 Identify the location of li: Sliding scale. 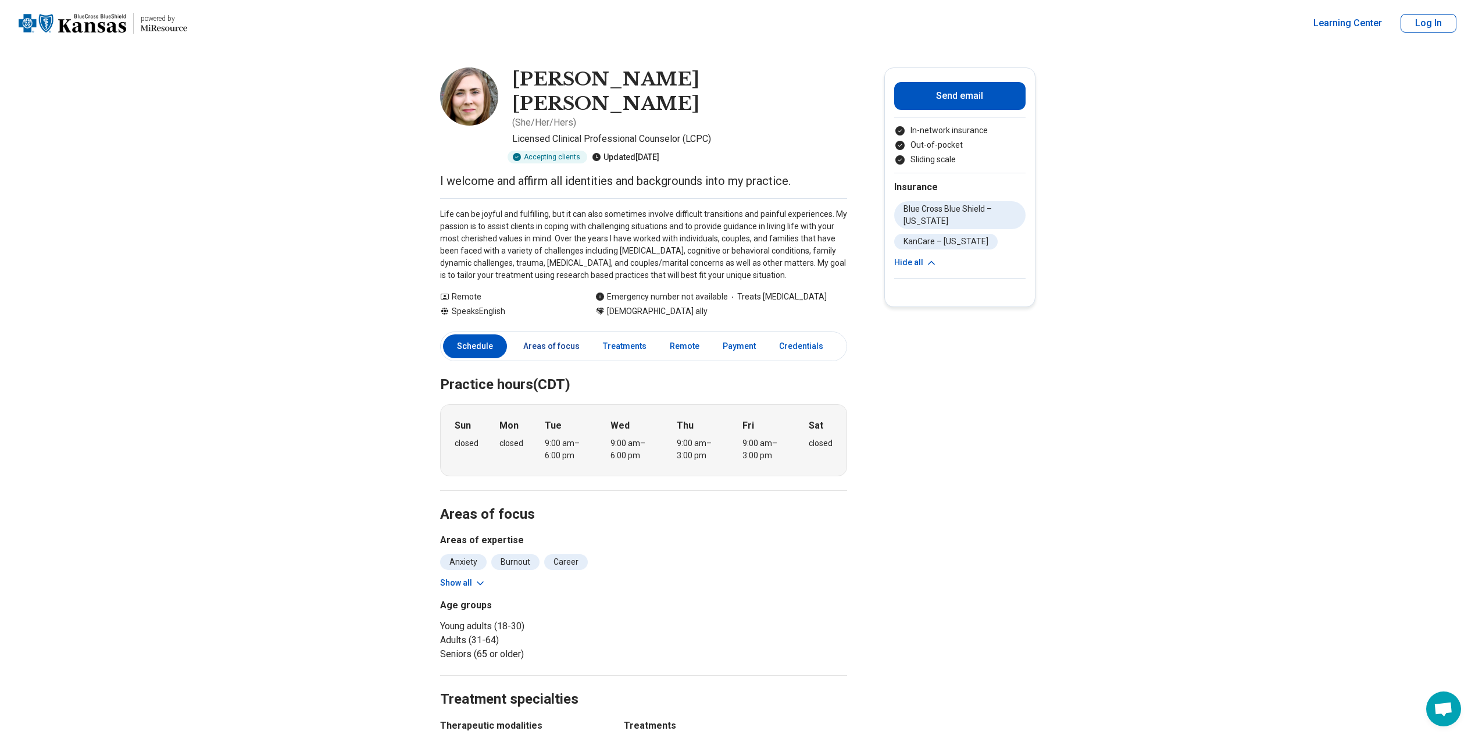
(960, 159).